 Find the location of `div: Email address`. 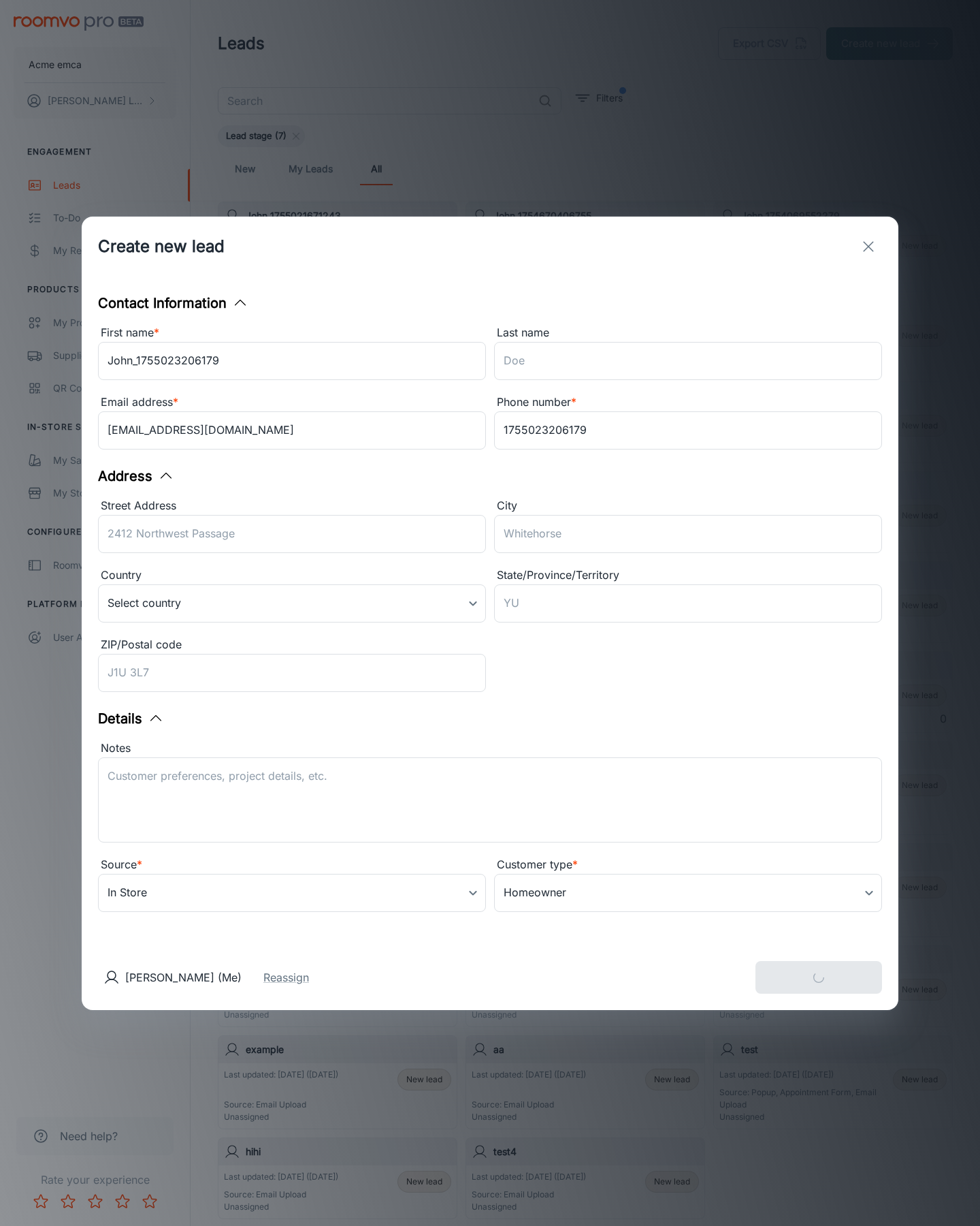

div: Email address is located at coordinates (292, 403).